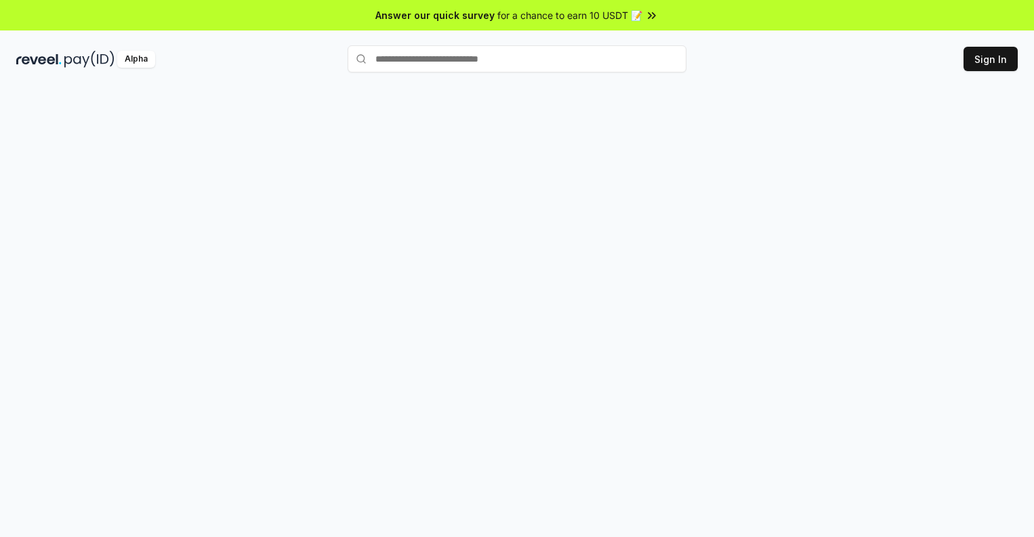 The height and width of the screenshot is (537, 1034). Describe the element at coordinates (39, 59) in the screenshot. I see `img: reveel_dark` at that location.